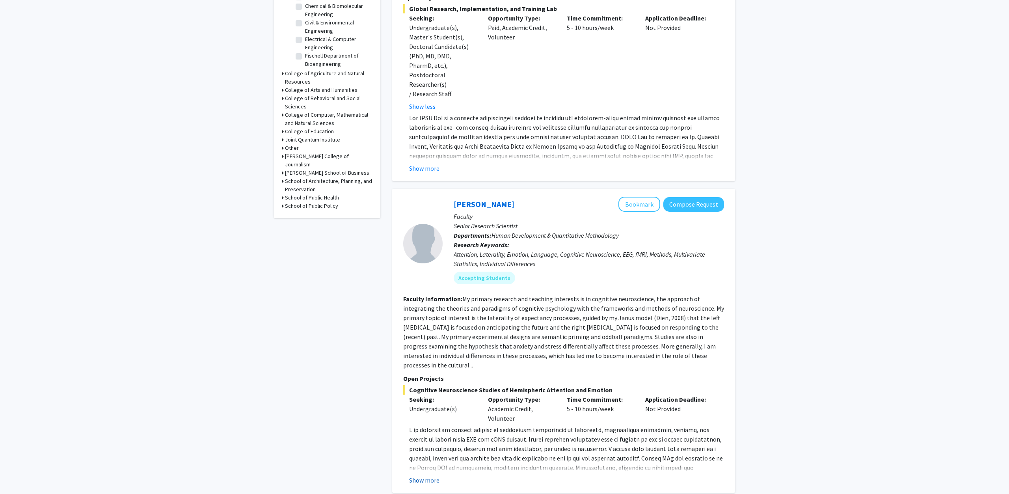 The image size is (1009, 494). I want to click on button: Show less, so click(422, 106).